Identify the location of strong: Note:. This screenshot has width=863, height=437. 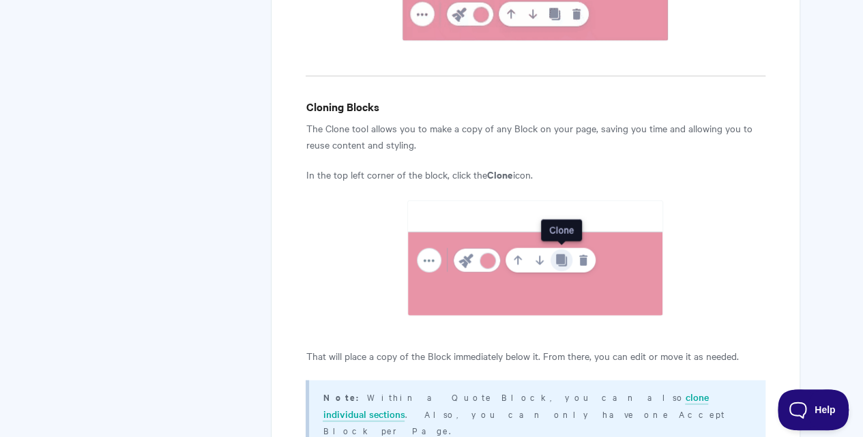
(344, 397).